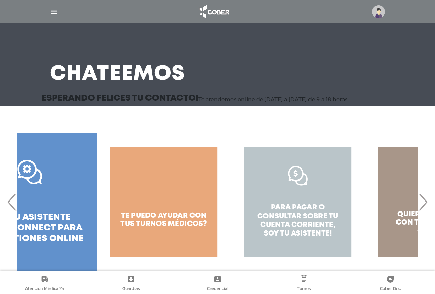 This screenshot has height=294, width=435. I want to click on a: Guardias, so click(131, 284).